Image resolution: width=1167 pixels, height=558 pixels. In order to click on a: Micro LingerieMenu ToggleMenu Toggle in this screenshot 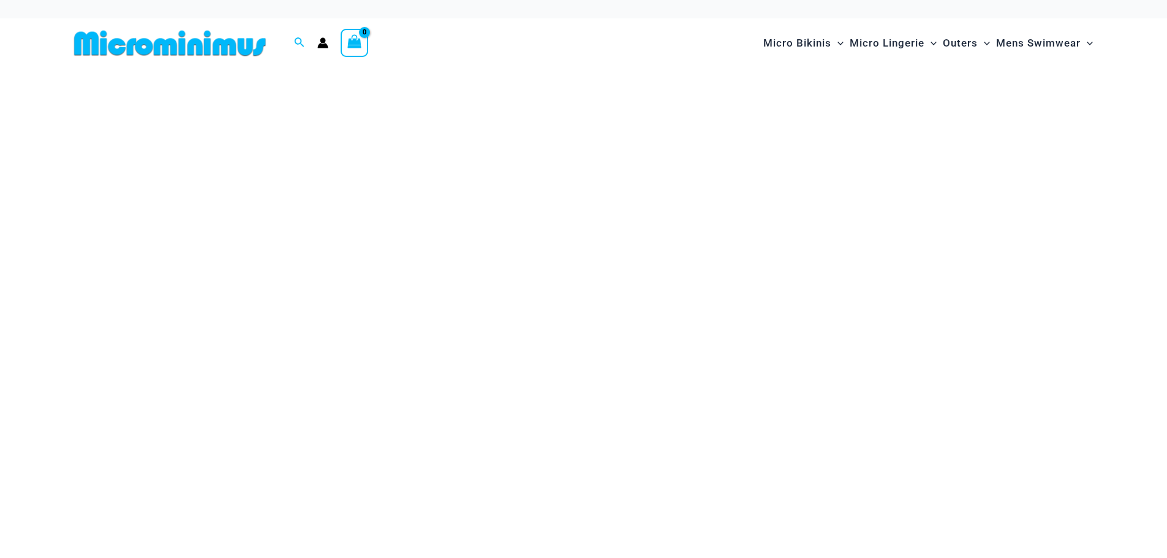, I will do `click(893, 43)`.